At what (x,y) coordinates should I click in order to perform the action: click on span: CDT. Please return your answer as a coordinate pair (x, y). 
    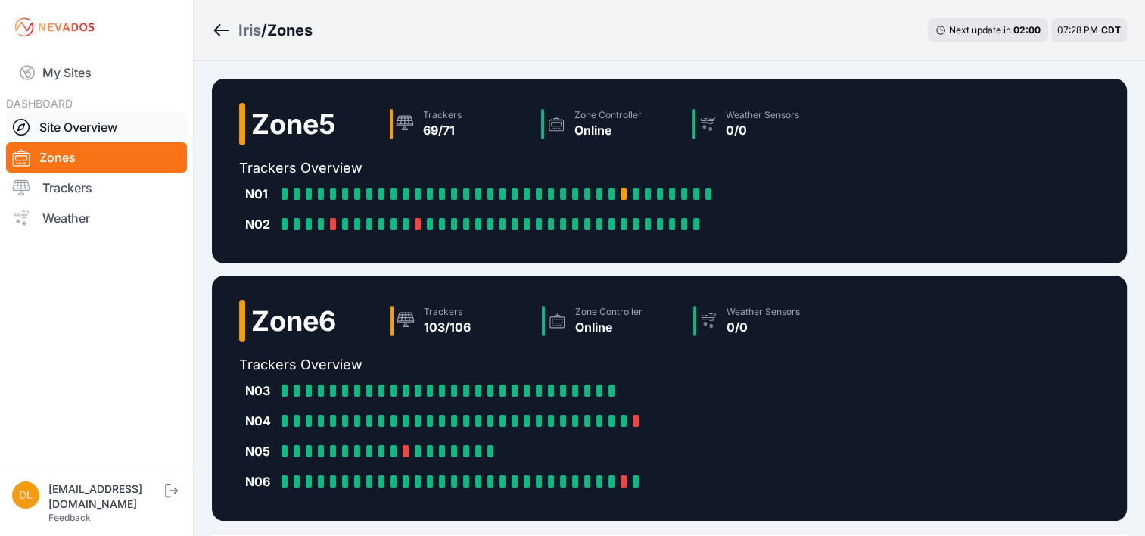
    Looking at the image, I should click on (1111, 30).